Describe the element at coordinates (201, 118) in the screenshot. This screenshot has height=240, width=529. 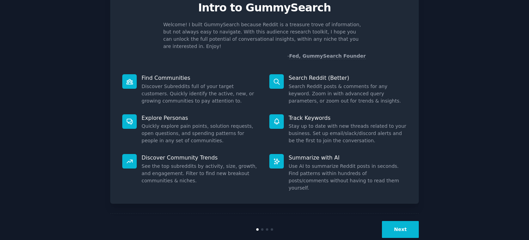
I see `p: Explore Personas` at that location.